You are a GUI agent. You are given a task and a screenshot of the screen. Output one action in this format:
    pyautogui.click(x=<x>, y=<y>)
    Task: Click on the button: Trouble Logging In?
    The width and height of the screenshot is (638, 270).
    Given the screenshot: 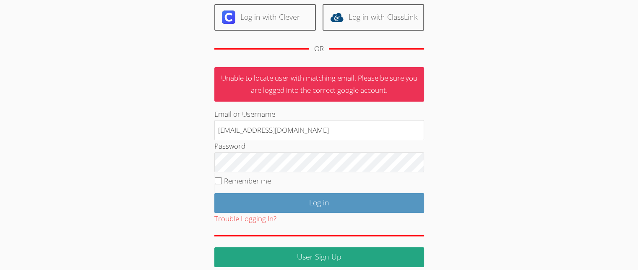 What is the action you would take?
    pyautogui.click(x=245, y=219)
    